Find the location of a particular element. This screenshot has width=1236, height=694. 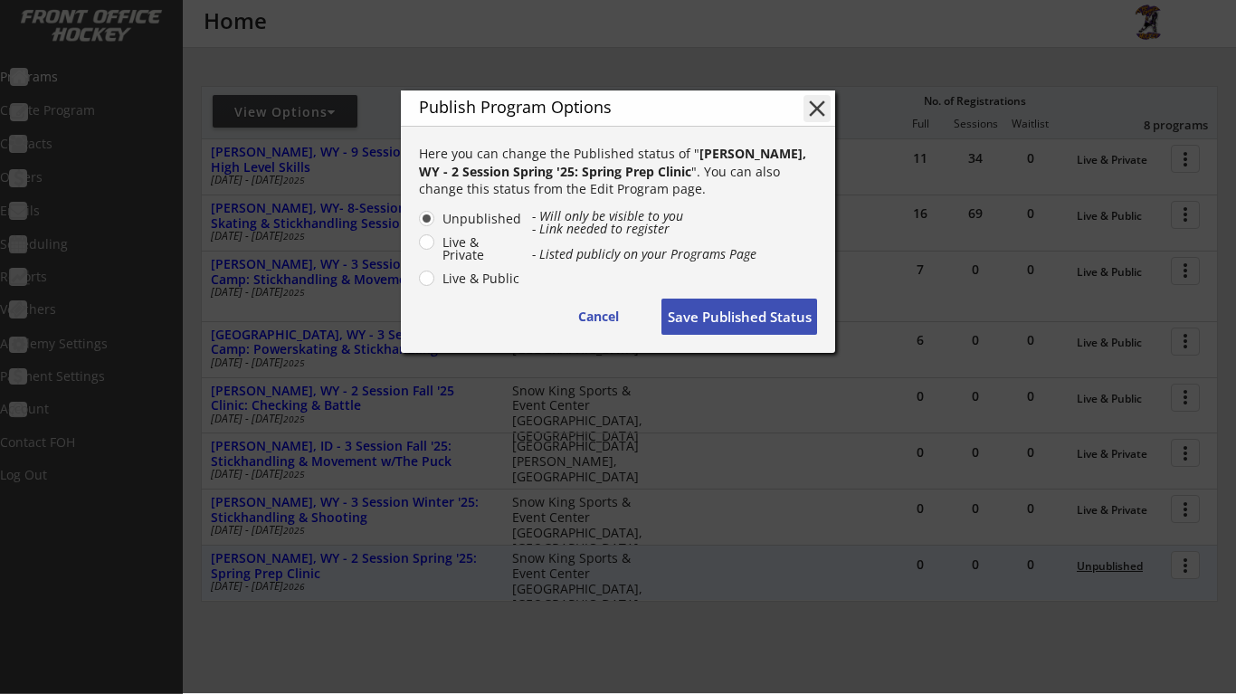

div: - Will only be visible to you - Link needed to register - Listed publicly on your Programs Page is located at coordinates (674, 235).